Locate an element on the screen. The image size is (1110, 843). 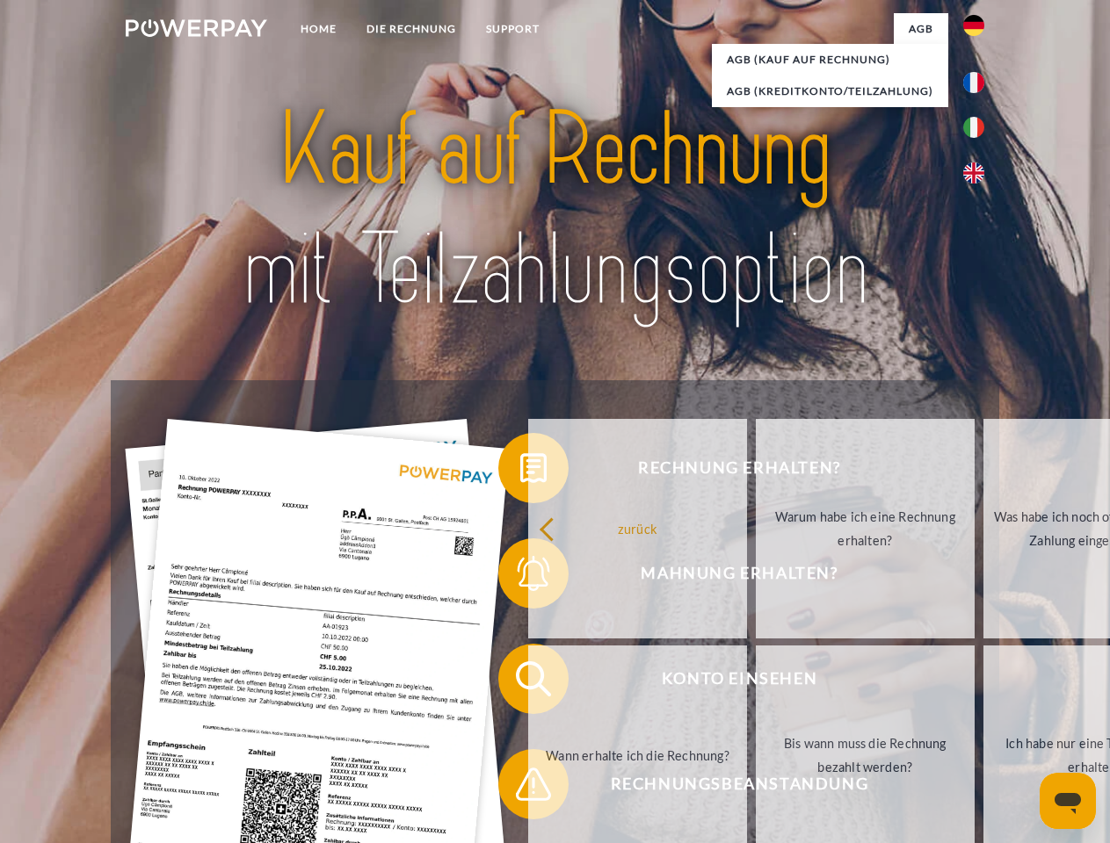
img: de is located at coordinates (973, 25).